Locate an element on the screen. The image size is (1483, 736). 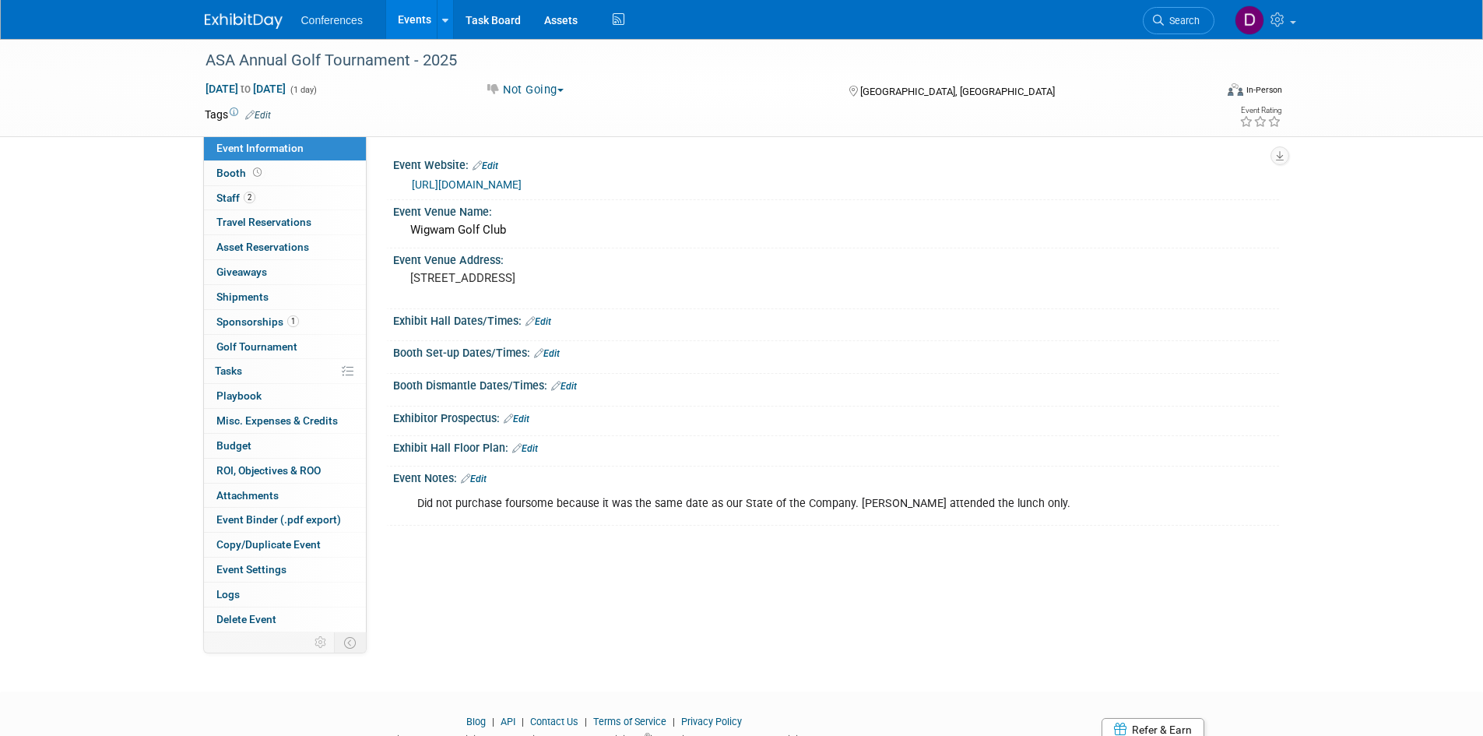
div: ASA Annual Golf Tournament - 2025 is located at coordinates (695, 61).